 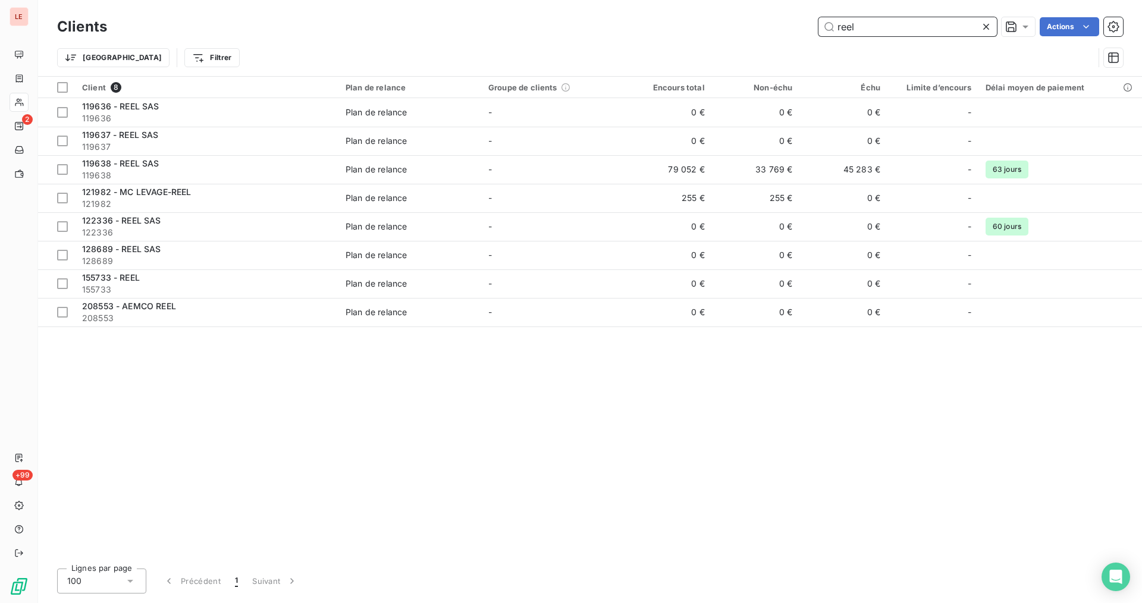 I want to click on span: 121982, so click(x=206, y=204).